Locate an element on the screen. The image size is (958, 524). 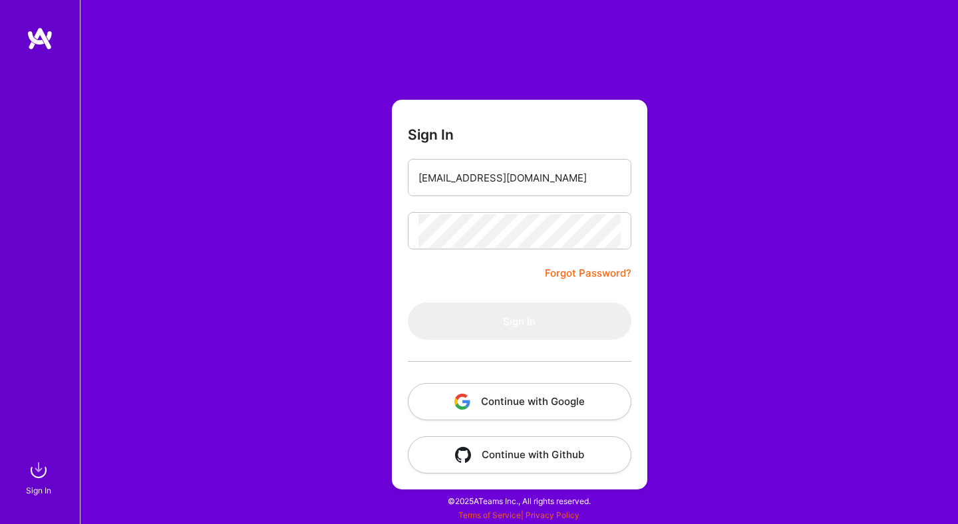
a: sign inSign In is located at coordinates (40, 477).